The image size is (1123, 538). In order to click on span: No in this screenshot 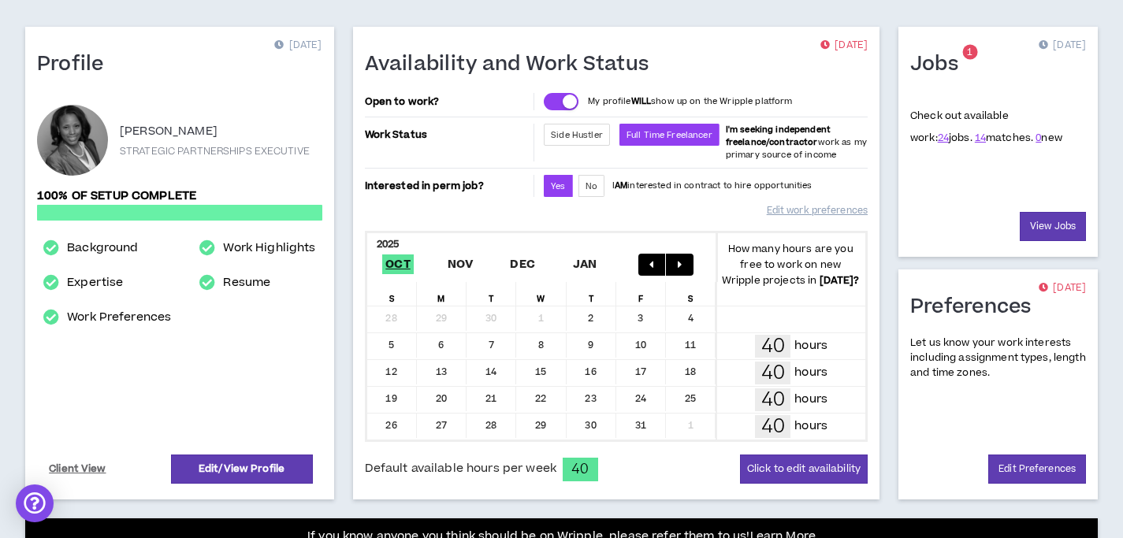, I will do `click(591, 186)`.